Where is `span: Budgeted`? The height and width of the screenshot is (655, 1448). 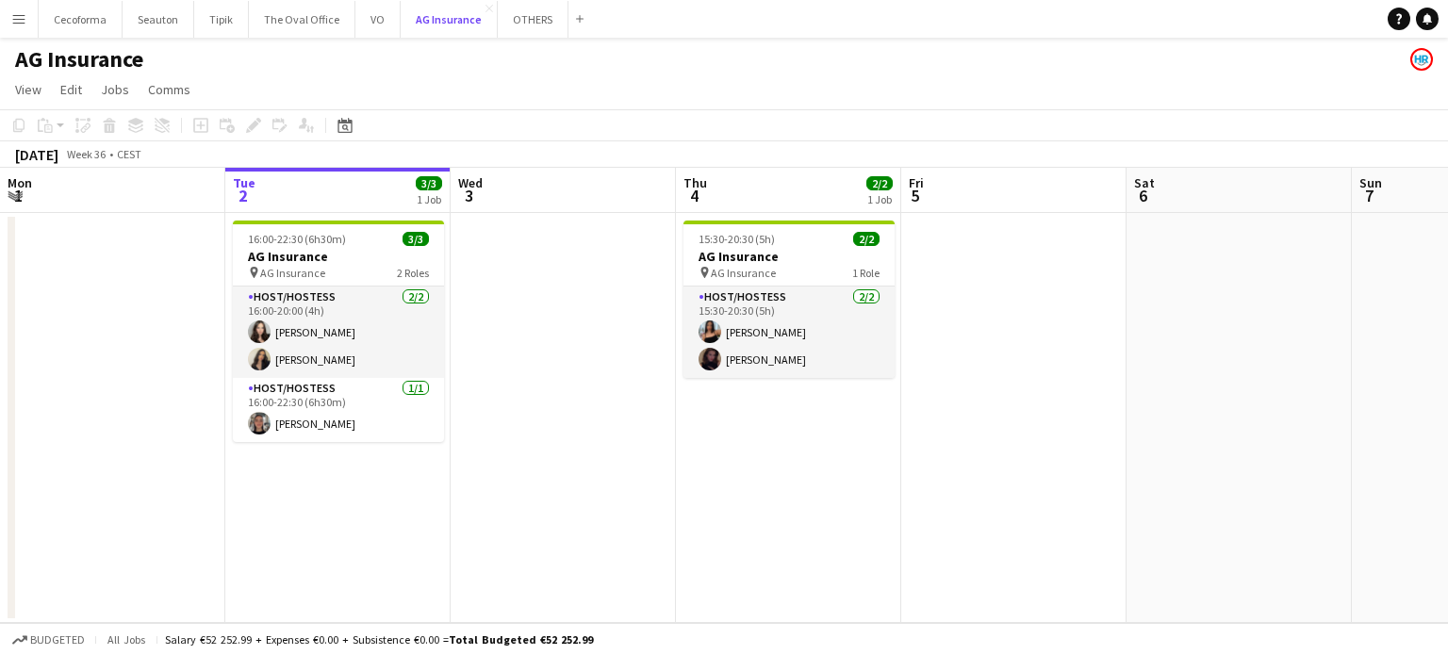
span: Budgeted is located at coordinates (57, 640).